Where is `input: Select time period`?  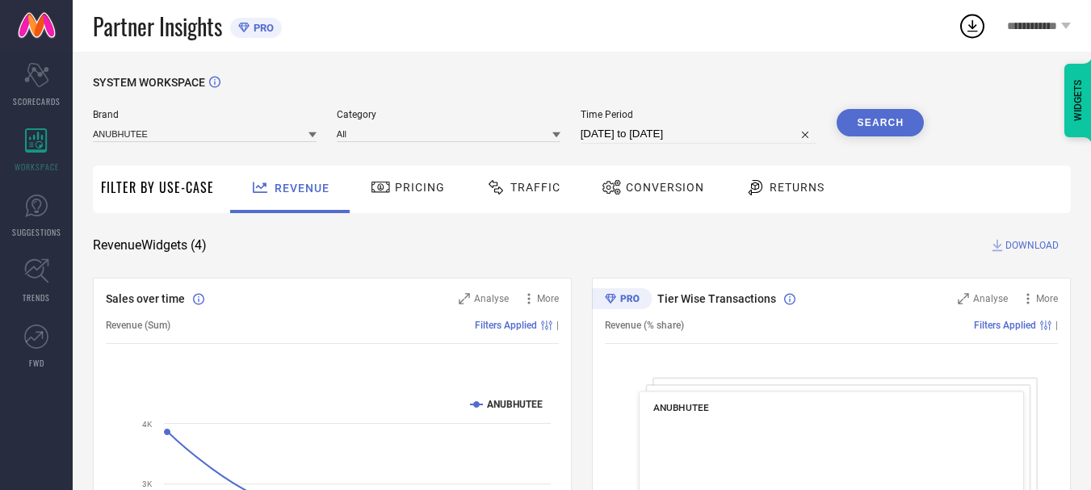 input: Select time period is located at coordinates (699, 134).